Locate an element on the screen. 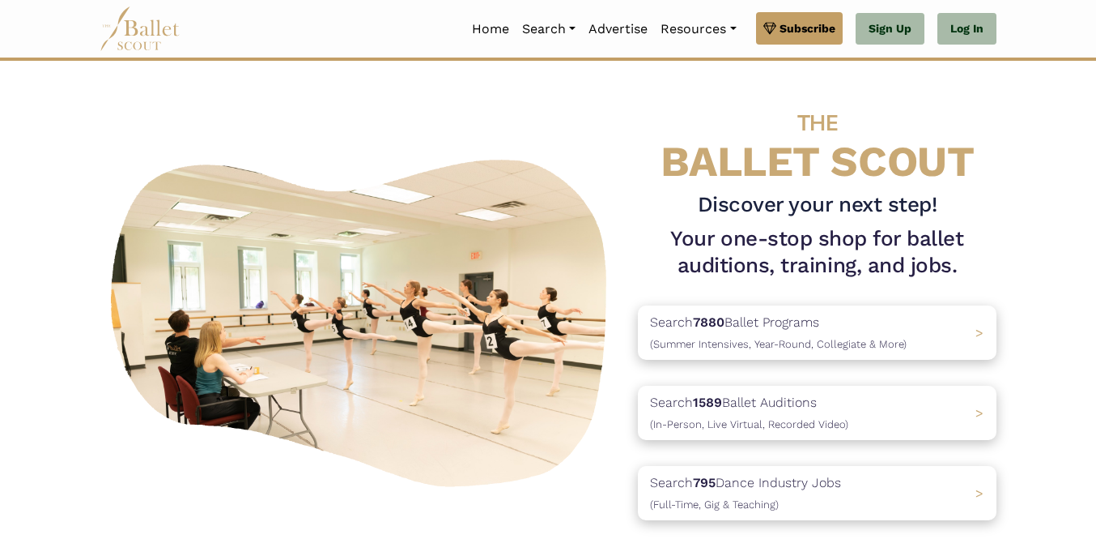  a: Log In is located at coordinates (967, 29).